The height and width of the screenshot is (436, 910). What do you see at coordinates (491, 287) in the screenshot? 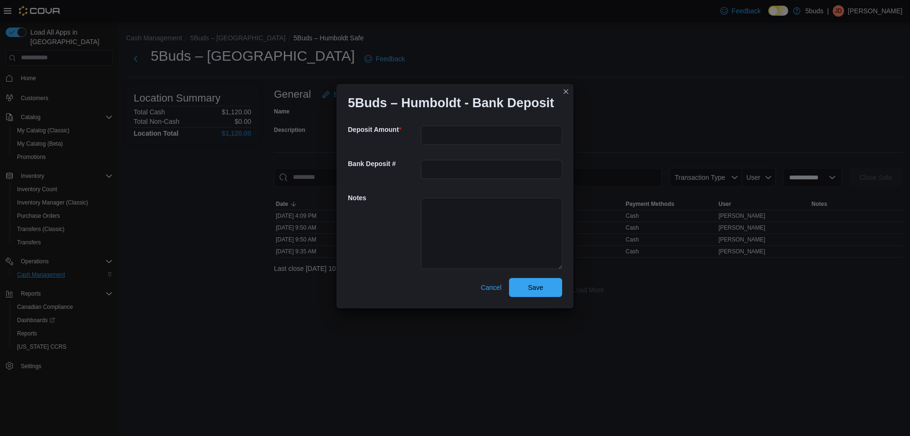
I see `button: Cancel` at bounding box center [491, 287].